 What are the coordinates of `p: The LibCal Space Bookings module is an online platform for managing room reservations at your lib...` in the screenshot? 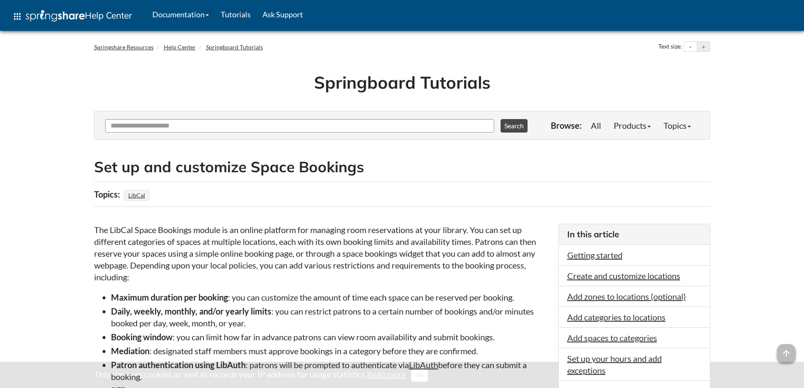 It's located at (322, 253).